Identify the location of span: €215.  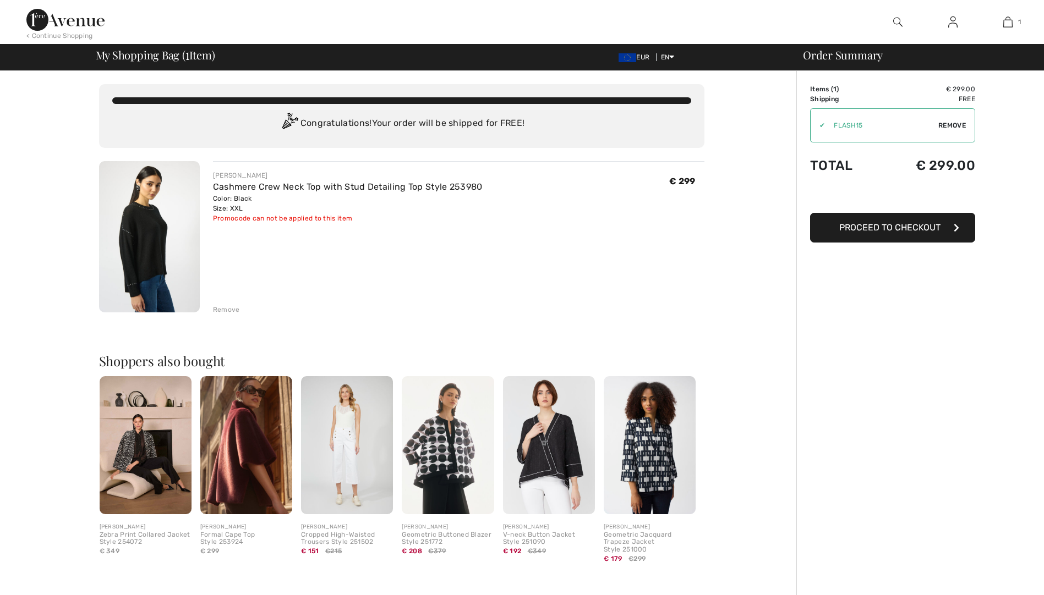
(333, 551).